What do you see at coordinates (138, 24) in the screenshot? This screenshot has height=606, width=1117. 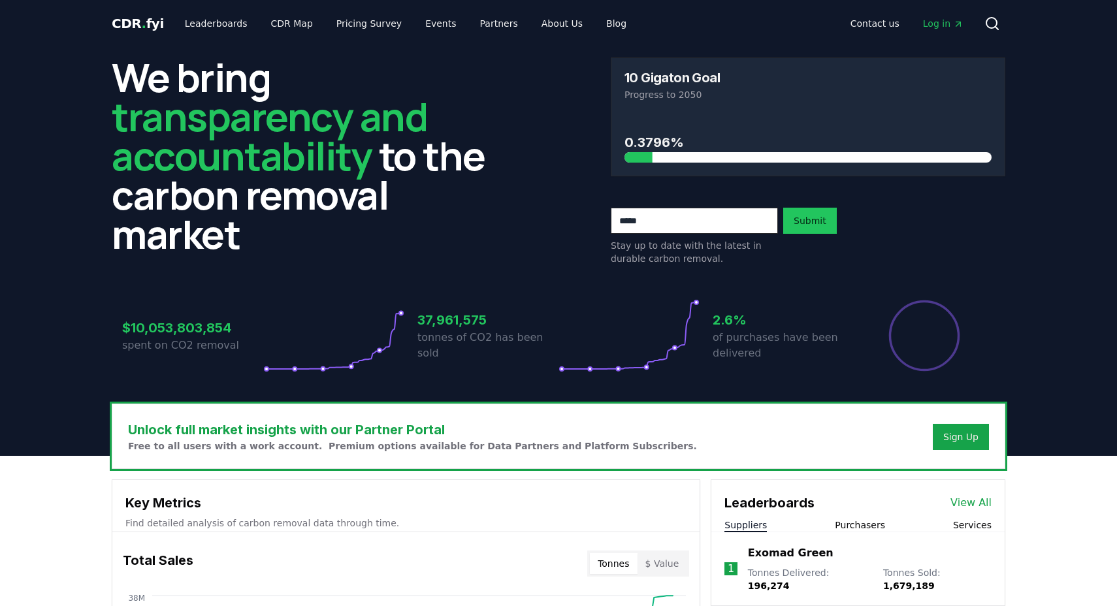 I see `span: CDR fyi` at bounding box center [138, 24].